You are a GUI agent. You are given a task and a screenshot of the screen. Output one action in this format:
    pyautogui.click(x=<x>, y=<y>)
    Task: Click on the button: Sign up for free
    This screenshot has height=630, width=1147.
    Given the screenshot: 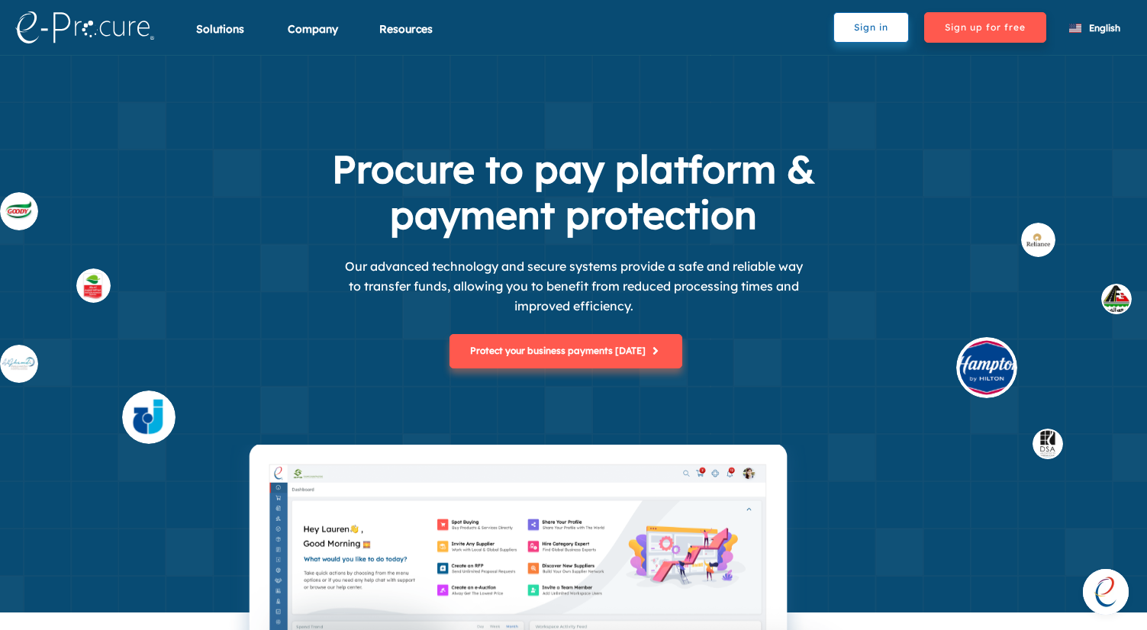 What is the action you would take?
    pyautogui.click(x=985, y=27)
    